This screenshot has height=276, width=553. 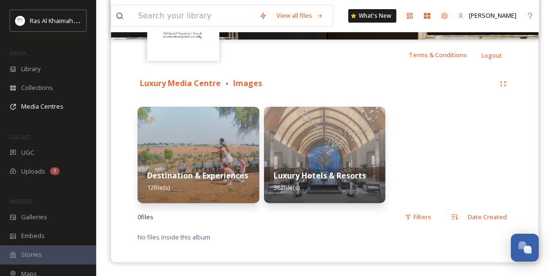 I want to click on strong: Luxury Media Centre, so click(x=180, y=83).